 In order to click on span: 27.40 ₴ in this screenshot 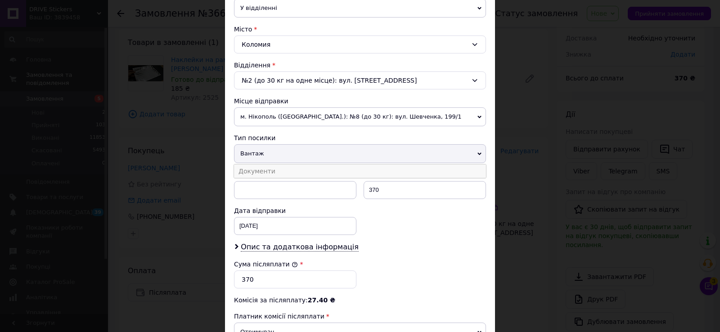, I will do `click(321, 300)`.